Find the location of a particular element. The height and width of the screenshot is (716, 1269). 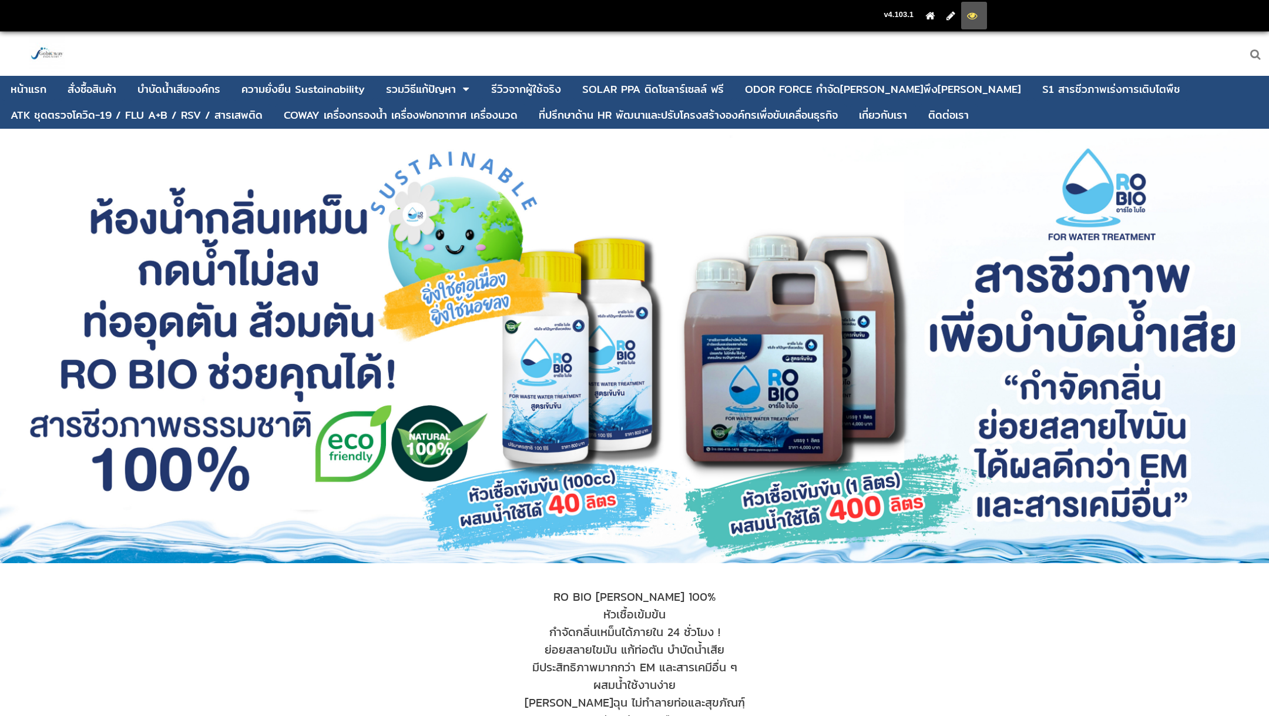

a: ที่ปรึกษาด้าน HR พัฒนาและปรับโครงสร้างองค์กรเพื่อขับเคลื่อนธุรกิจ is located at coordinates (688, 115).